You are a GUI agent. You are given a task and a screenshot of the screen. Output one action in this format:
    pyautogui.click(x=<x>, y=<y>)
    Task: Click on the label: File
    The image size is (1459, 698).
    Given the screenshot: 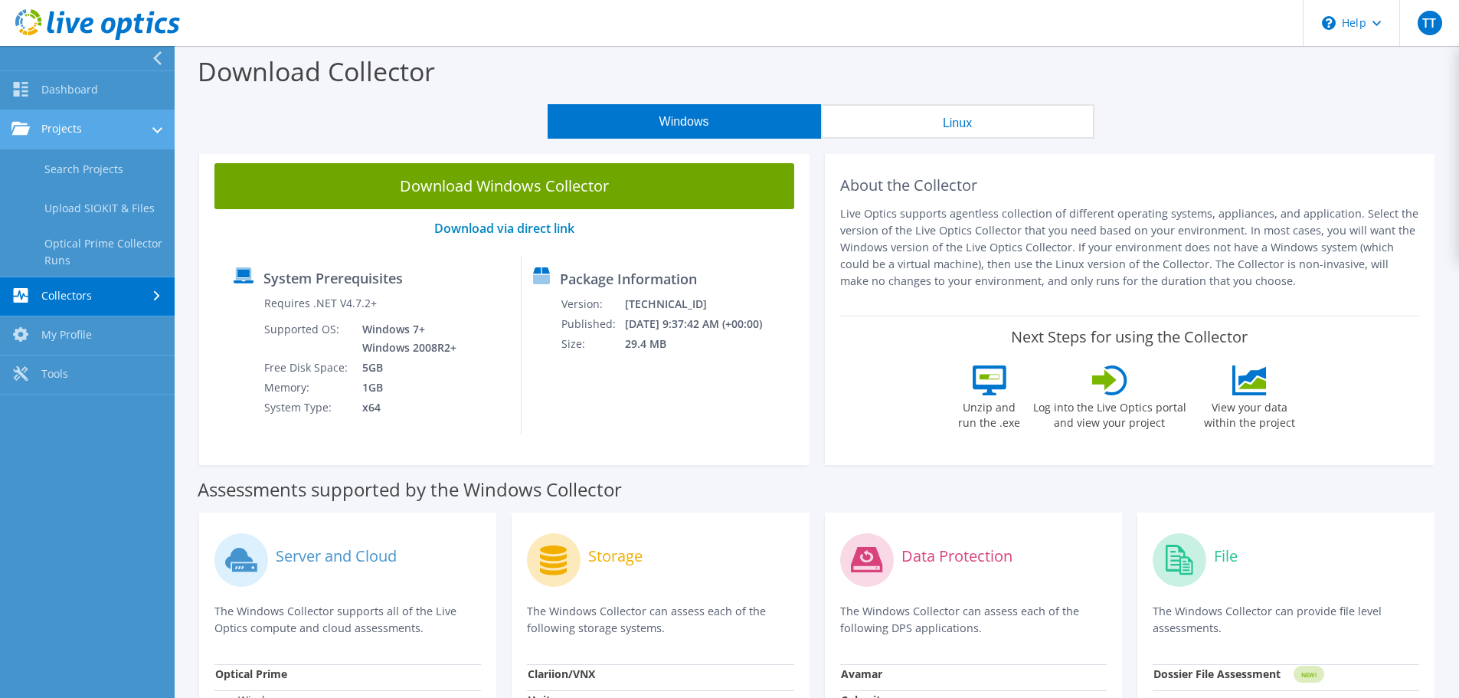 What is the action you would take?
    pyautogui.click(x=1226, y=556)
    